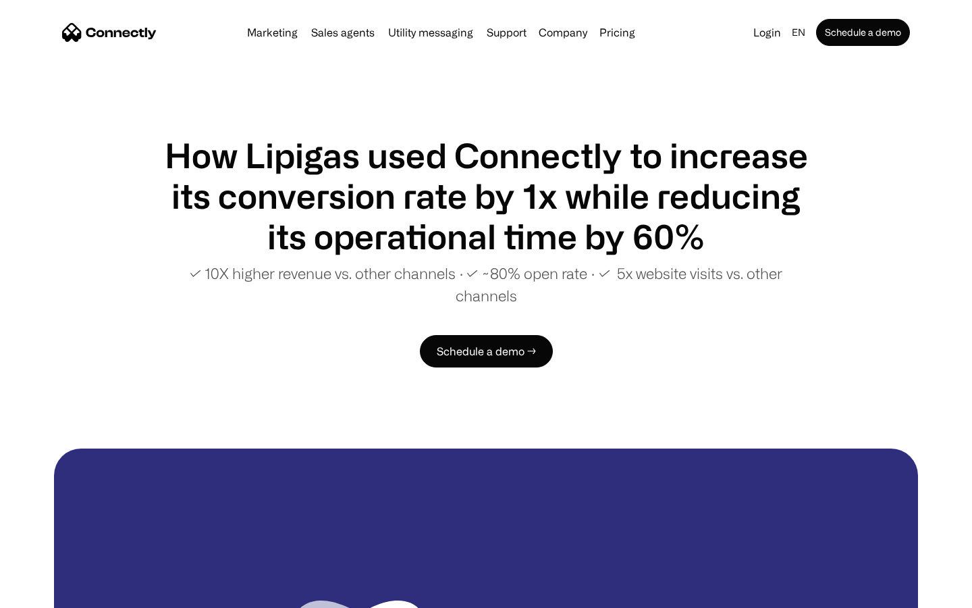 The height and width of the screenshot is (608, 972). Describe the element at coordinates (486, 196) in the screenshot. I see `h1: How Lipigas used Connectly to increase its conversion rate by 1x while reducing its operational t...` at that location.